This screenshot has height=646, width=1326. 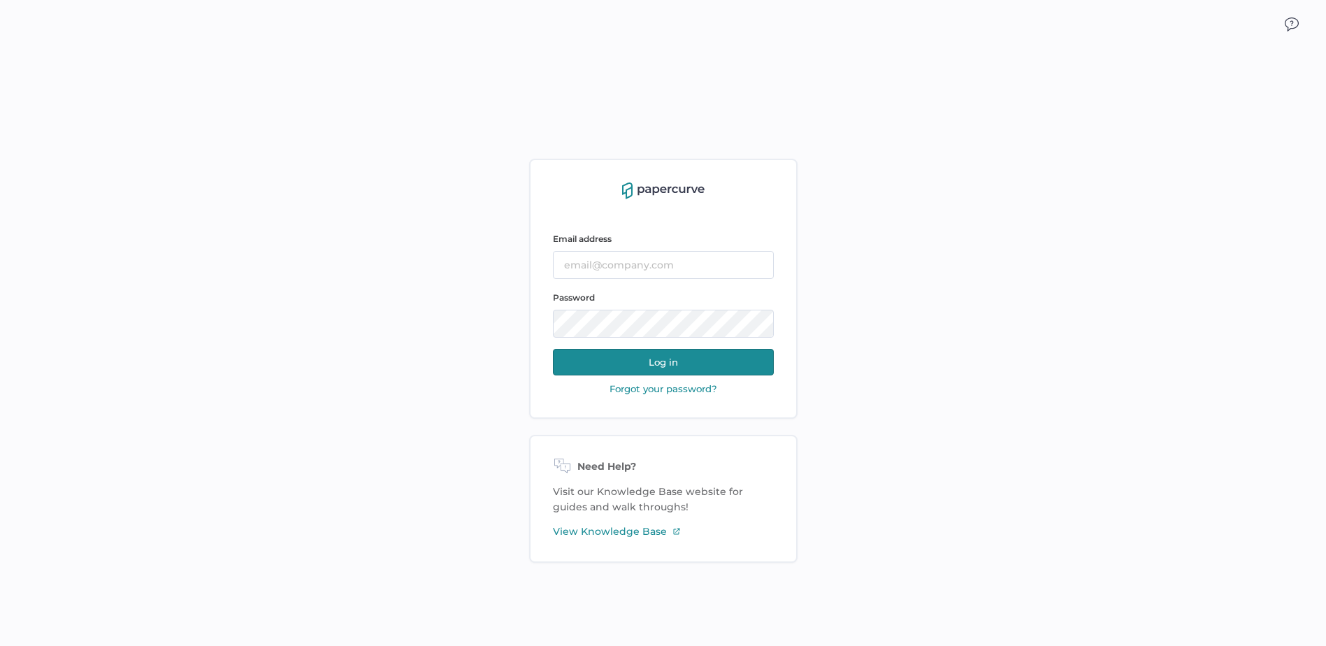 What do you see at coordinates (582, 238) in the screenshot?
I see `span: Email address` at bounding box center [582, 238].